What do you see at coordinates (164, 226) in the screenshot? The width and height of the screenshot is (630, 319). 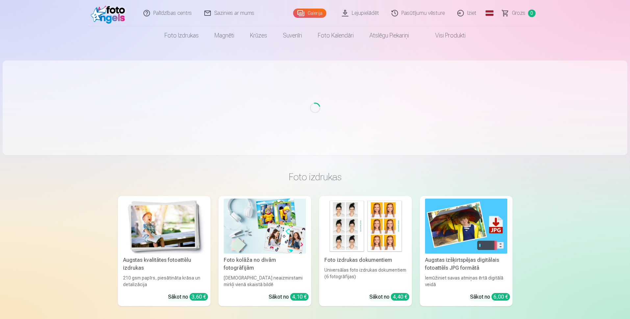 I see `img: Augstas kvalitātes fotoattēlu izdrukas` at bounding box center [164, 226].